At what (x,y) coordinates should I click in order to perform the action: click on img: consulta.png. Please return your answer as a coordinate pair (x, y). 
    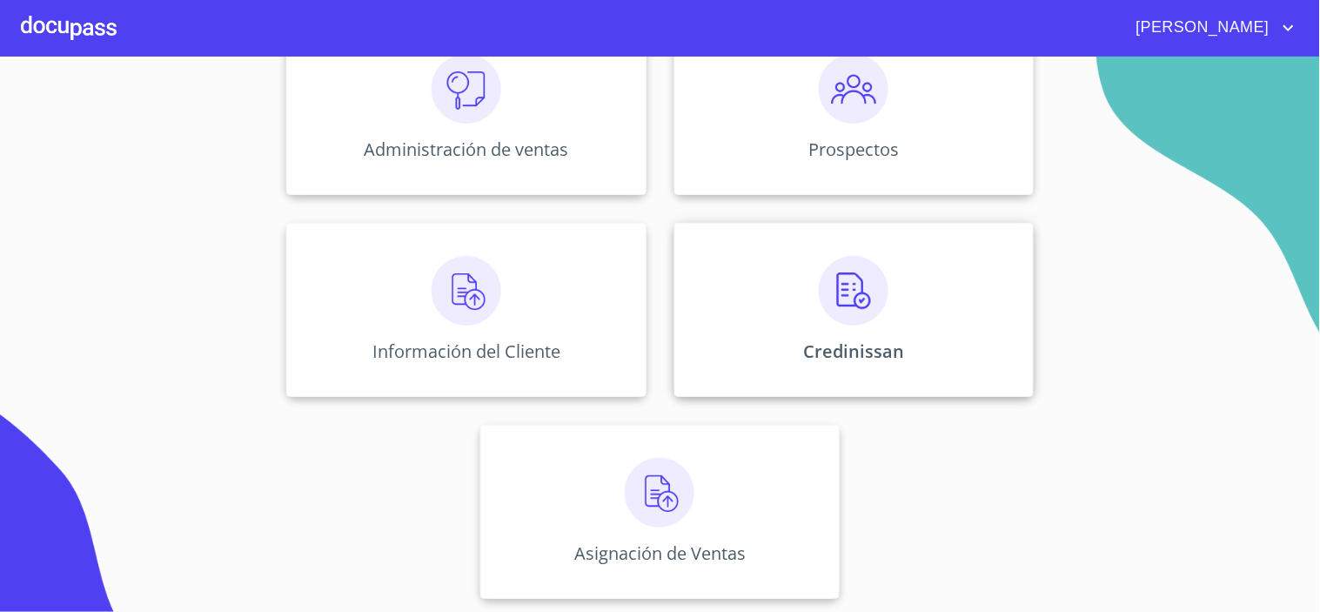
    Looking at the image, I should click on (467, 89).